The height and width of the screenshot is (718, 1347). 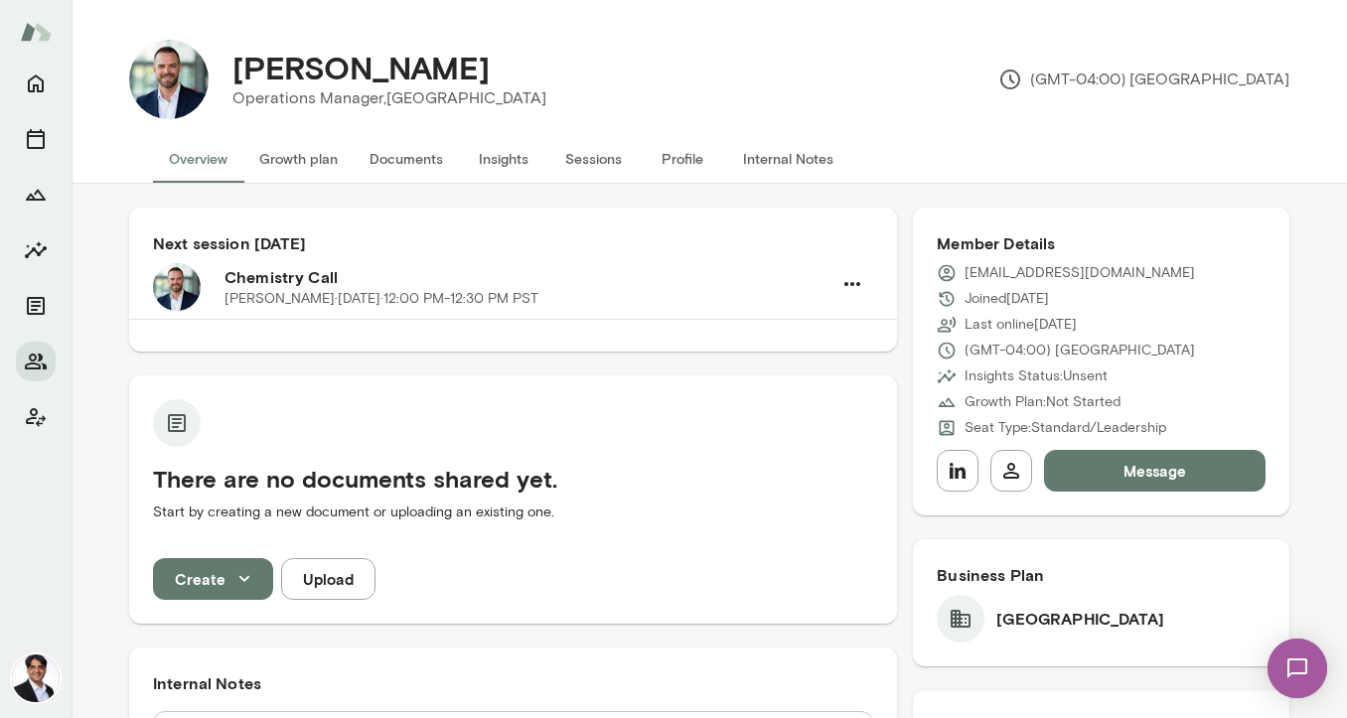 What do you see at coordinates (298, 159) in the screenshot?
I see `button: Growth plan` at bounding box center [298, 159].